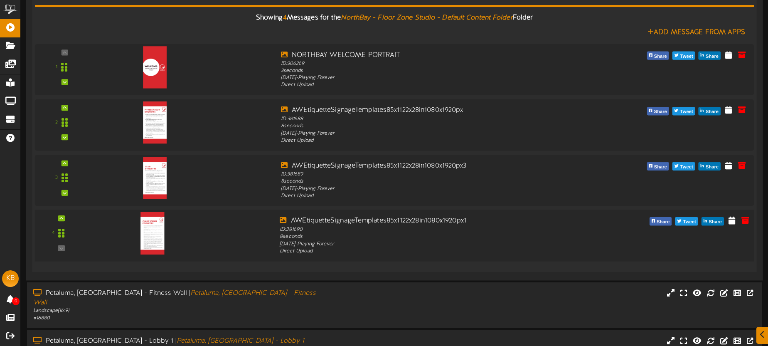 The image size is (768, 346). I want to click on div: # 16880, so click(180, 318).